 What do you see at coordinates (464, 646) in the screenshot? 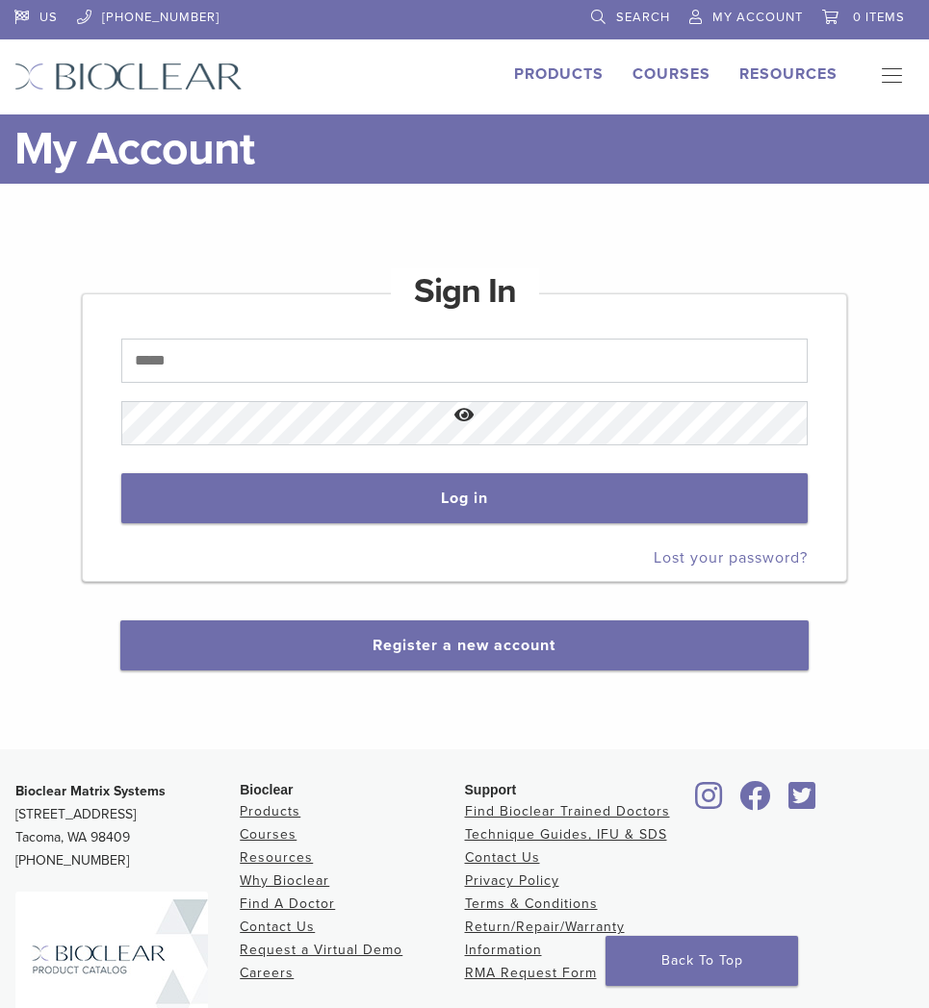
I see `button: Register a new account` at bounding box center [464, 646].